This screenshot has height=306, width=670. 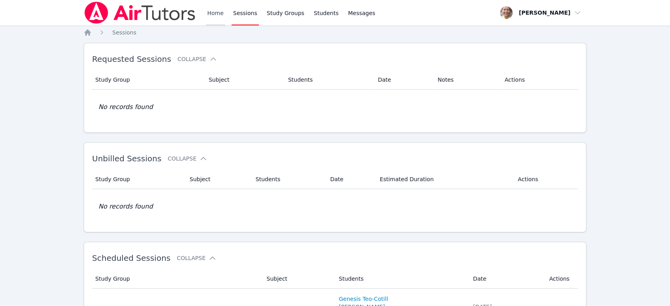 I want to click on span: Sessions, so click(x=124, y=33).